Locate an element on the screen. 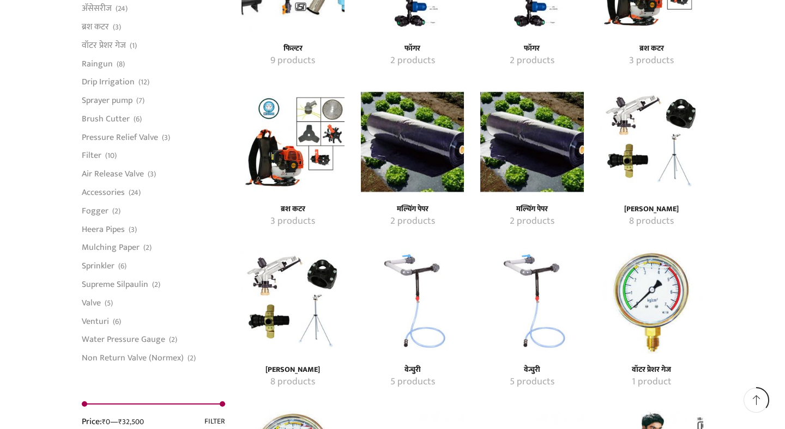  span: (12) is located at coordinates (144, 82).